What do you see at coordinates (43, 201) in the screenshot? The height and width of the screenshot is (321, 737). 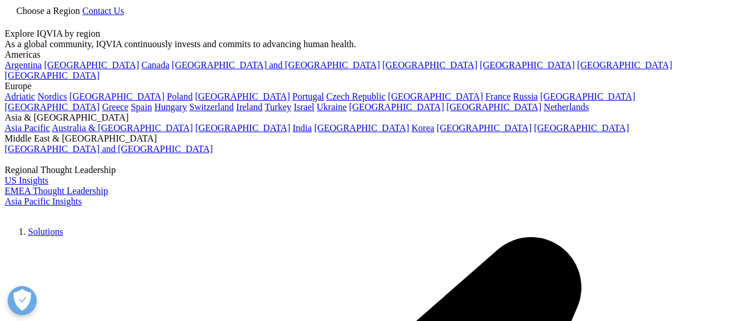 I see `span: Asia Pacific Insights` at bounding box center [43, 201].